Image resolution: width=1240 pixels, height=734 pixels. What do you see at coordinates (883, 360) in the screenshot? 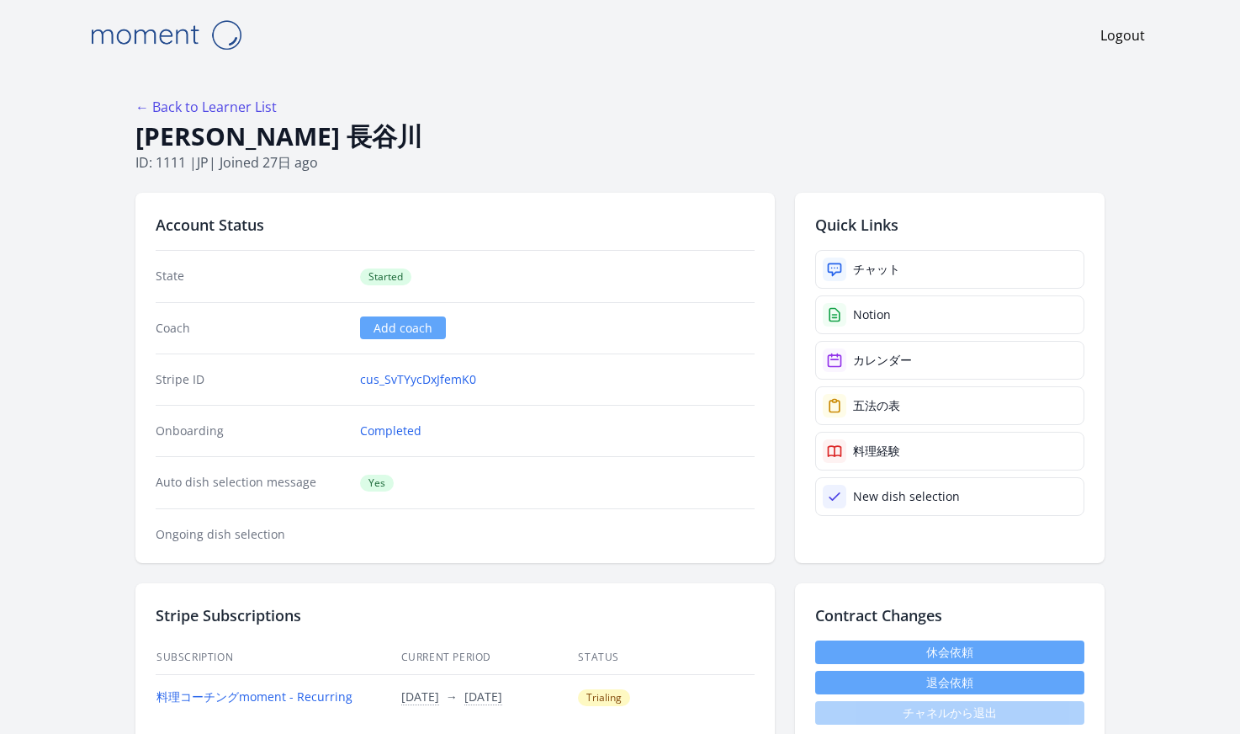
I see `div: カレンダー` at bounding box center [883, 360].